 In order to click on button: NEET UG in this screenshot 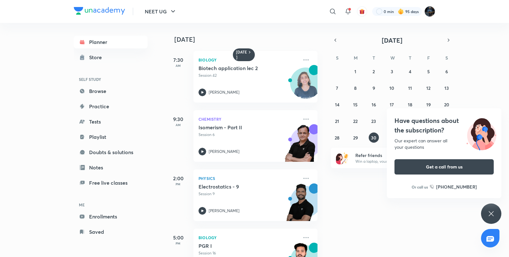, I will do `click(161, 11)`.